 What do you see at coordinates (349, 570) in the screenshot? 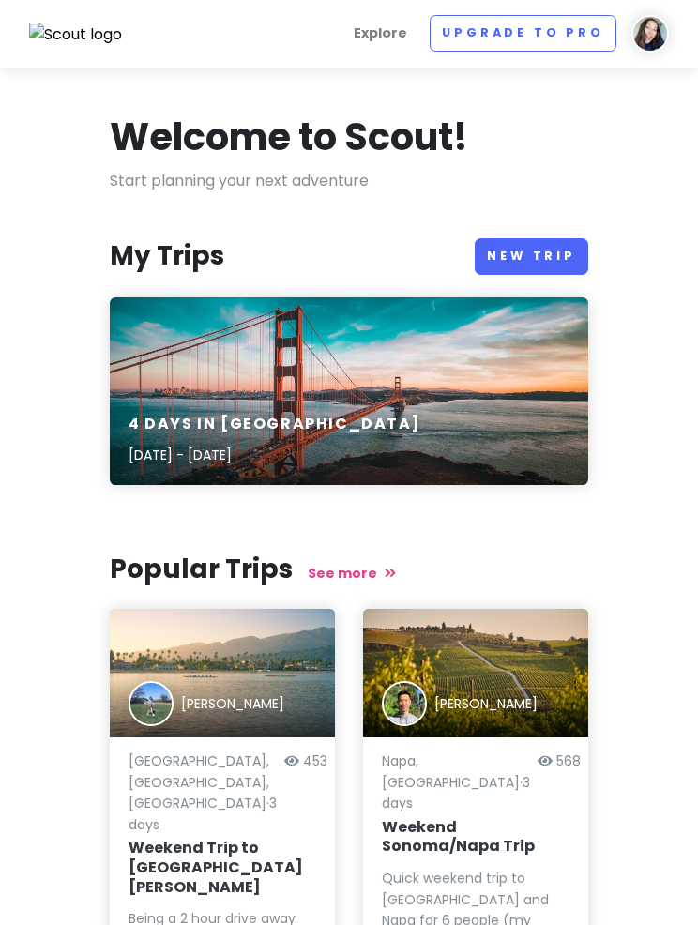
I see `h3: Popular Trips` at bounding box center [349, 570].